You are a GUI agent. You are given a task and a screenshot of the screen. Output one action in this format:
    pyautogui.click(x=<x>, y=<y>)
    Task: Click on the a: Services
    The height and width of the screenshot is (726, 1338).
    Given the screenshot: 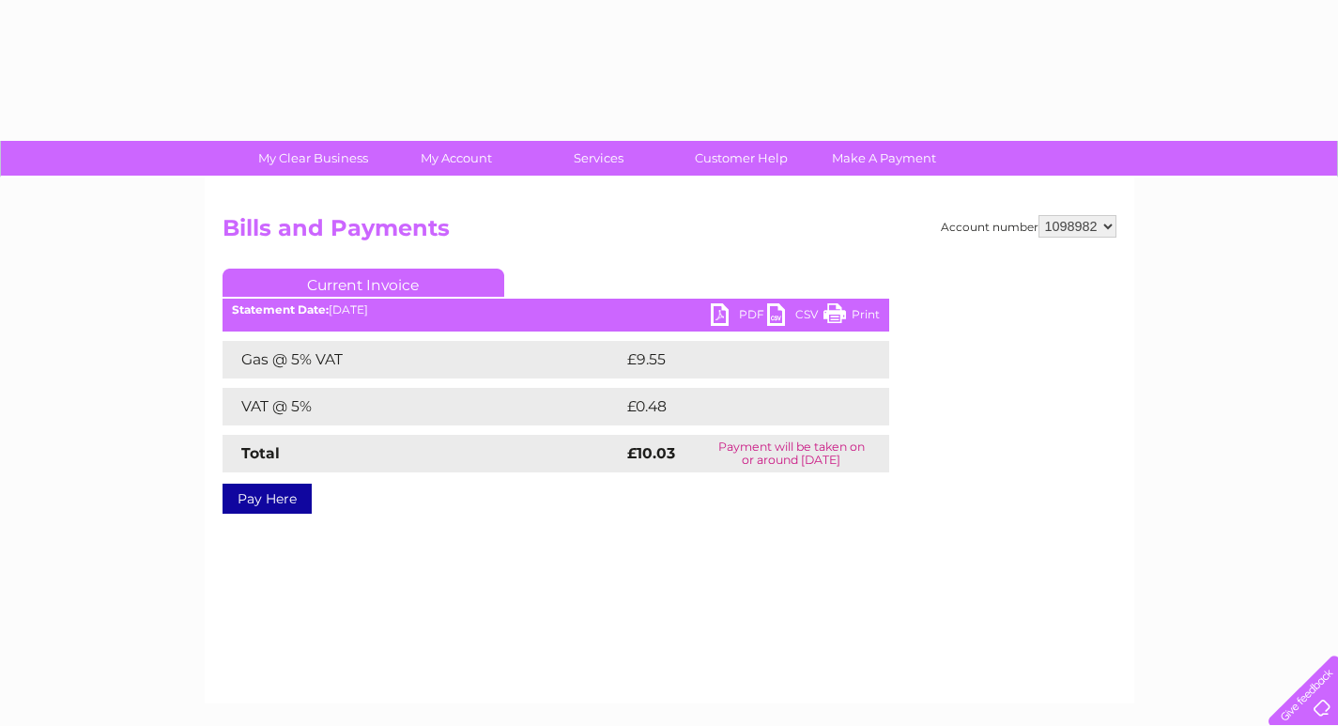 What is the action you would take?
    pyautogui.click(x=598, y=158)
    